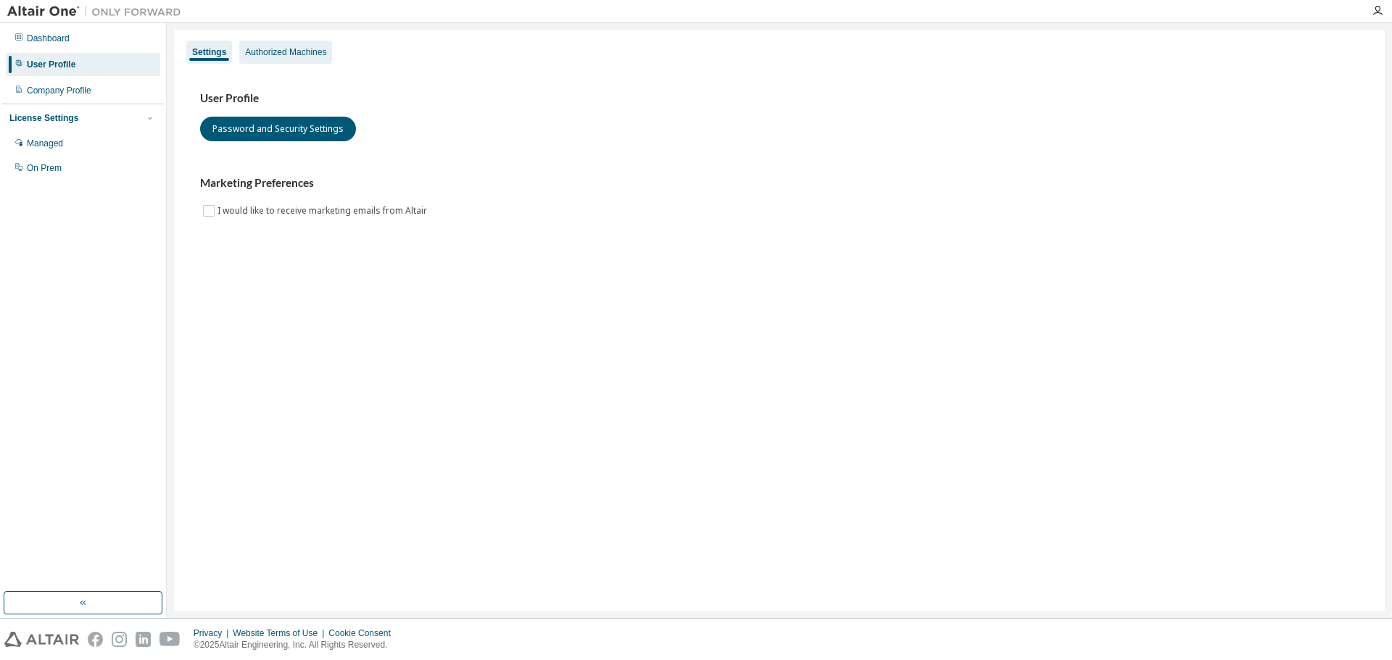  Describe the element at coordinates (779, 183) in the screenshot. I see `h3: Marketing Preferences` at that location.